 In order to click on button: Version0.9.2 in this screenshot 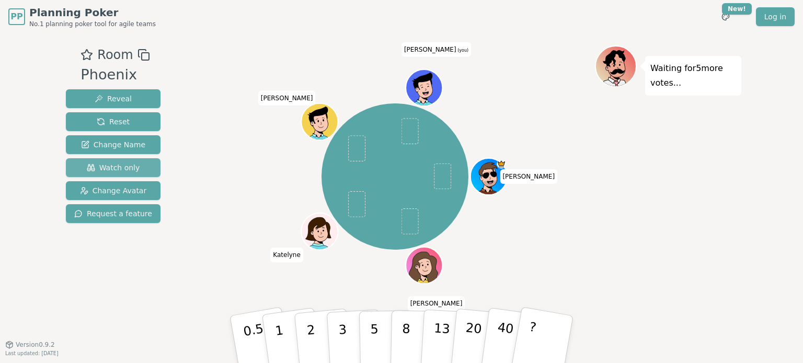, I will do `click(30, 345)`.